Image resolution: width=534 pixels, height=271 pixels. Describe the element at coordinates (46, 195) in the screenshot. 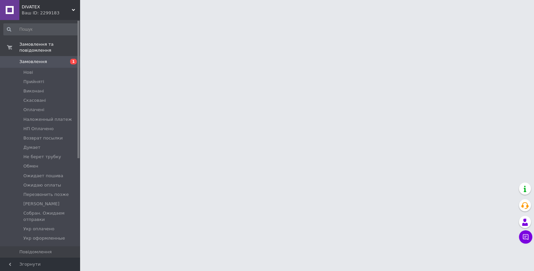

I see `span: Перезвонить позже` at that location.